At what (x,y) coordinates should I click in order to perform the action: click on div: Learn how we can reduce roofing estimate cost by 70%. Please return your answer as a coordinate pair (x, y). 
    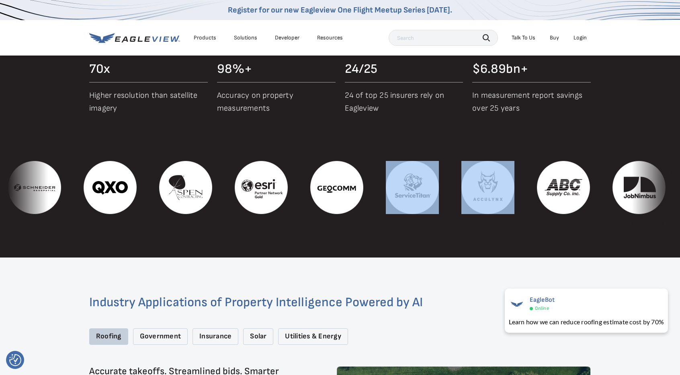
    Looking at the image, I should click on (587, 322).